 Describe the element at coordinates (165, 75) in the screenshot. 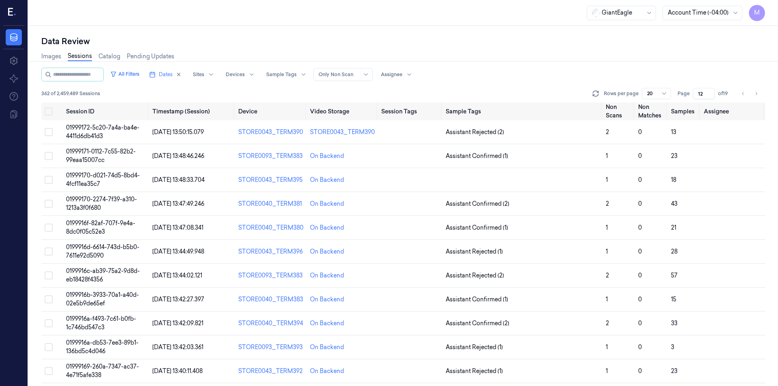

I see `button: Dates` at that location.